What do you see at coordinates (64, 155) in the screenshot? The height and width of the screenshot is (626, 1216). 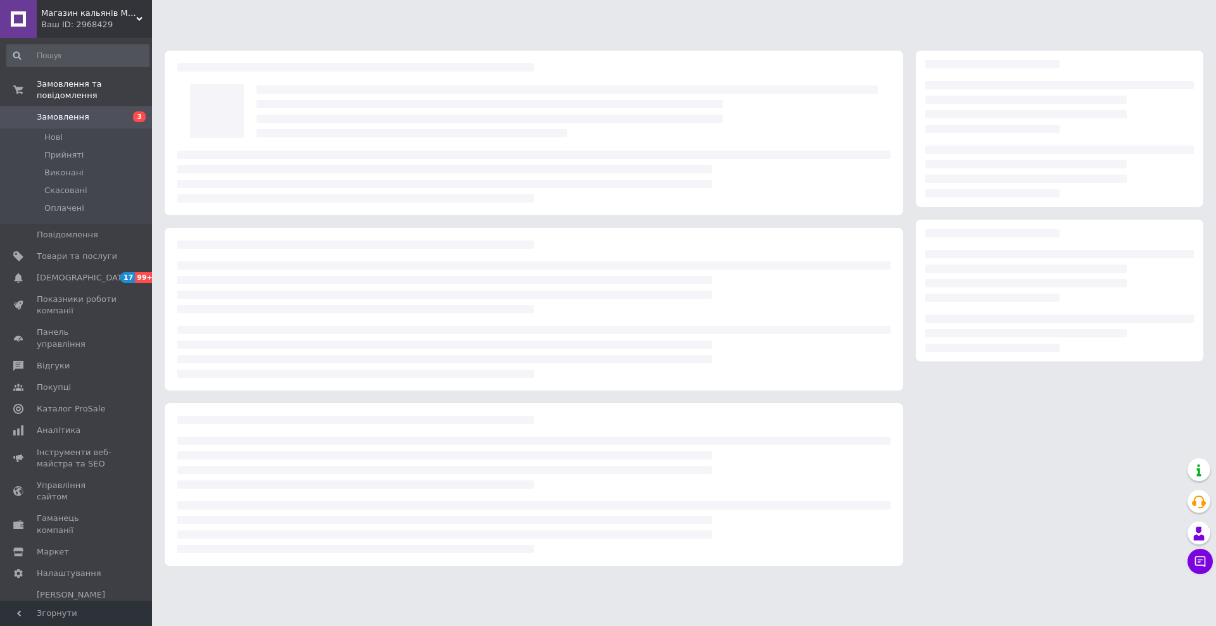 I see `span: Прийняті` at bounding box center [64, 155].